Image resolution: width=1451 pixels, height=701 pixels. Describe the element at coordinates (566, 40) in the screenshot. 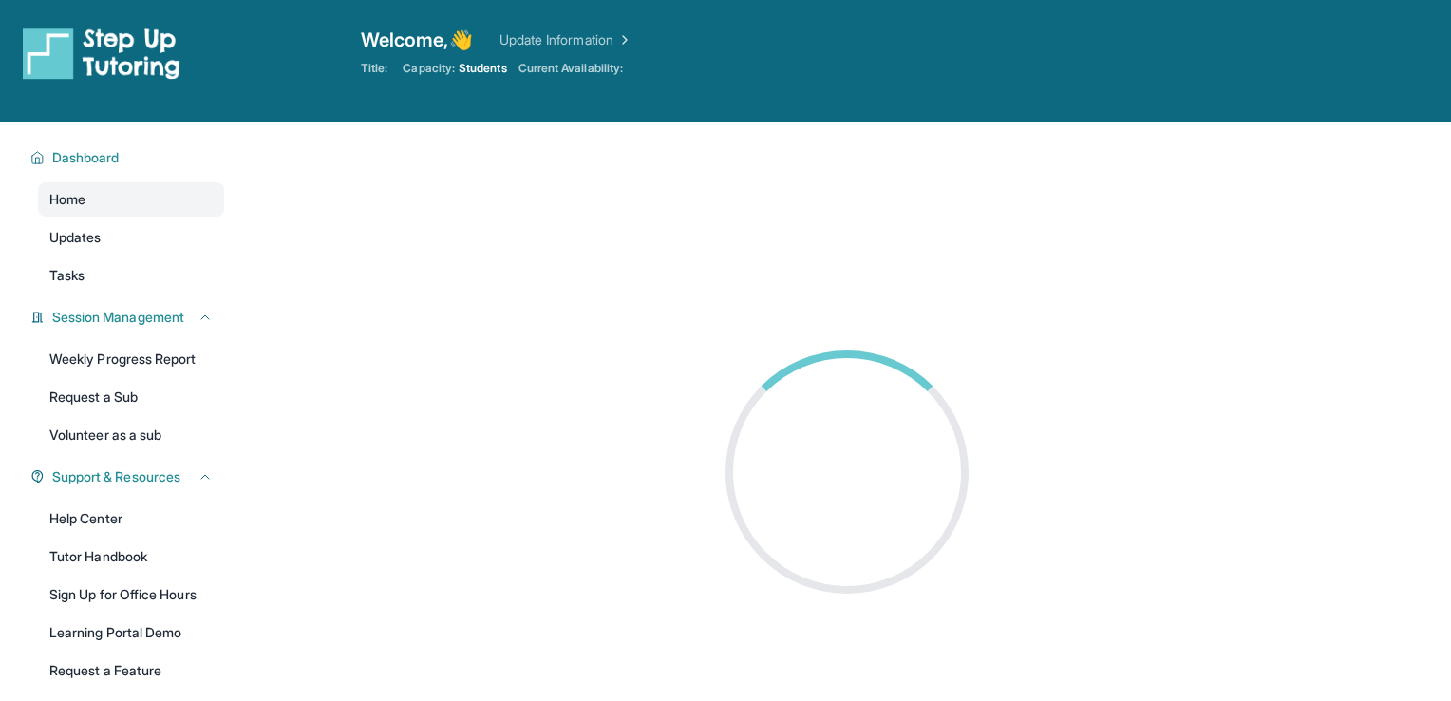

I see `a: Update Information` at that location.